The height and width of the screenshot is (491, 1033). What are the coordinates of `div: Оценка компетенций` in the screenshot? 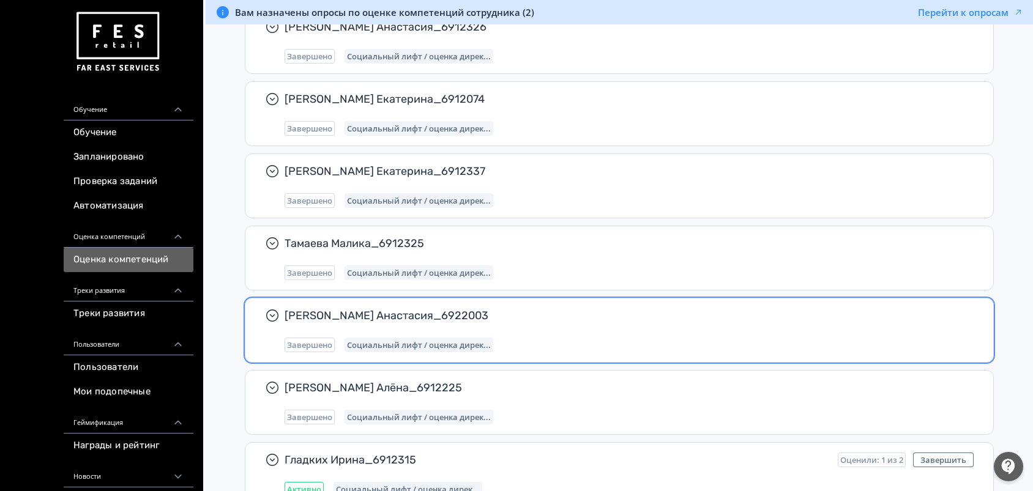 It's located at (128, 233).